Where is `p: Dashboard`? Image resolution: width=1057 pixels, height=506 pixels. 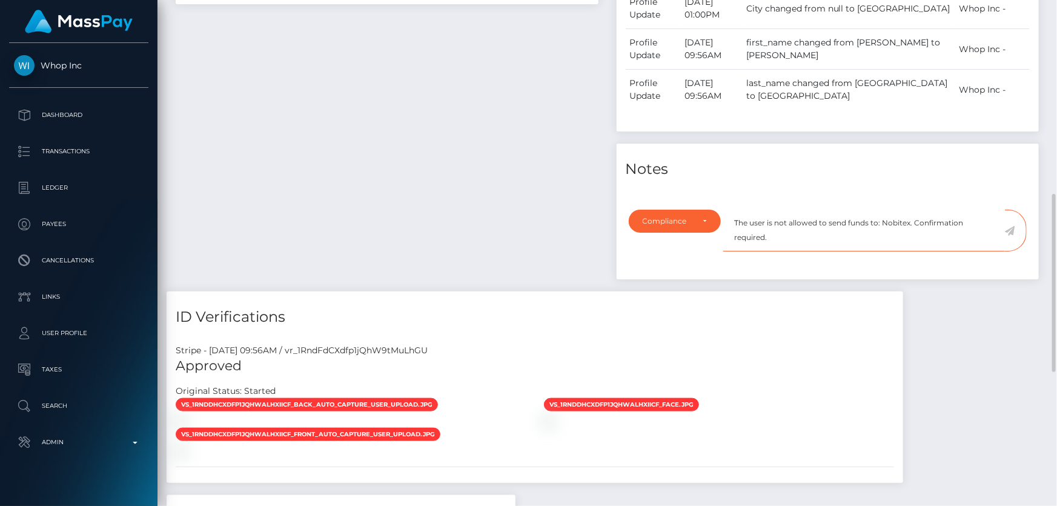
p: Dashboard is located at coordinates (79, 115).